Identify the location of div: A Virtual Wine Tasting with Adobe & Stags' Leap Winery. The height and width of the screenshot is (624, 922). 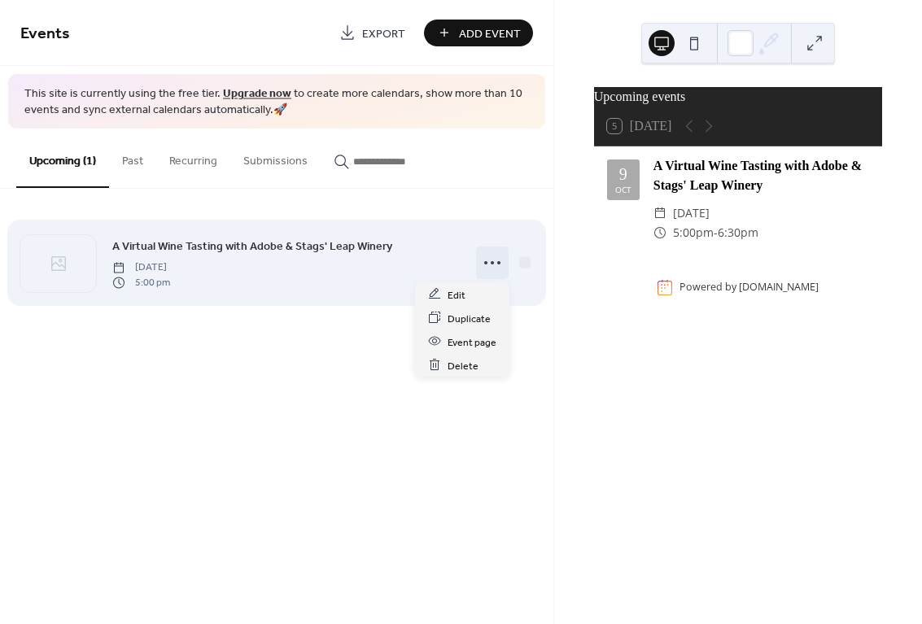
(761, 176).